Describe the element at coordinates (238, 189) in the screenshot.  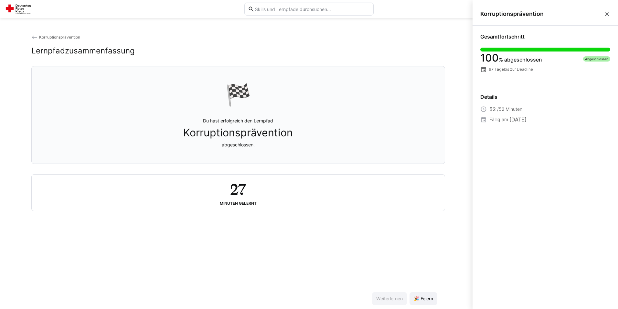
I see `h2: 27` at that location.